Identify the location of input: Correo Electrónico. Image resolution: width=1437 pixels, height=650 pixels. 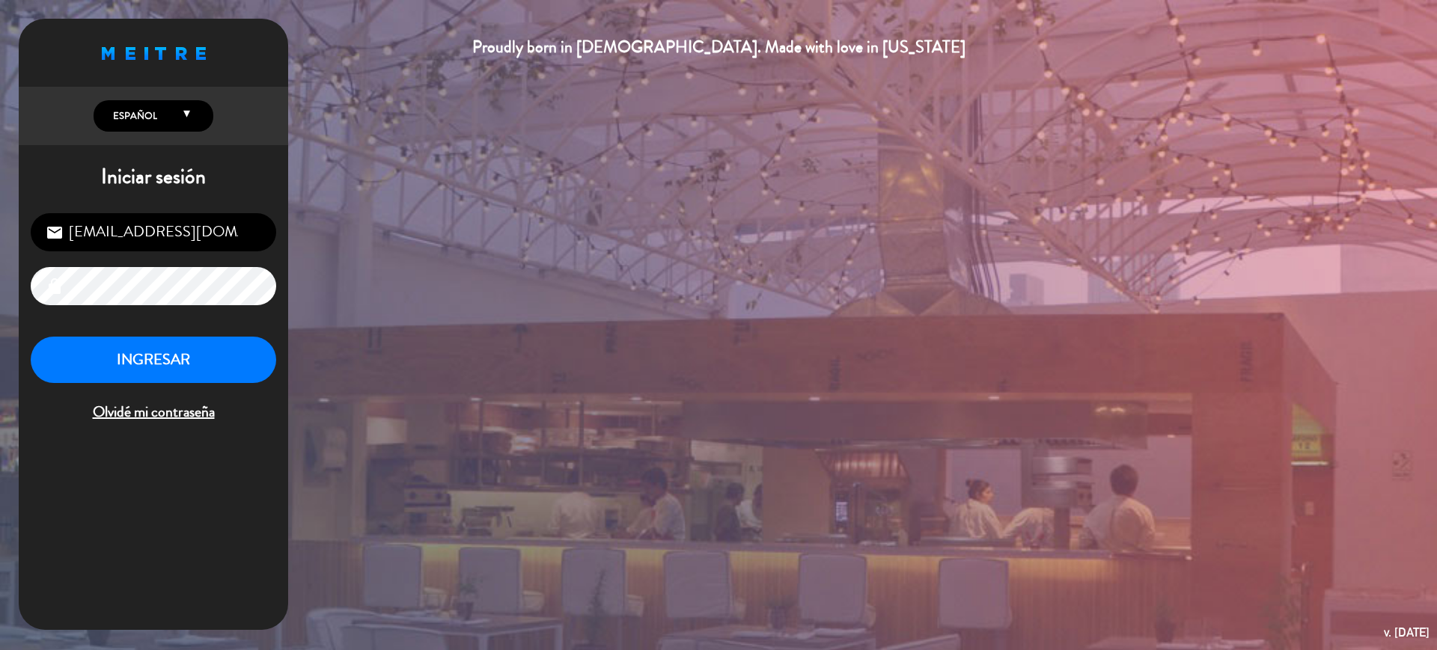
(153, 232).